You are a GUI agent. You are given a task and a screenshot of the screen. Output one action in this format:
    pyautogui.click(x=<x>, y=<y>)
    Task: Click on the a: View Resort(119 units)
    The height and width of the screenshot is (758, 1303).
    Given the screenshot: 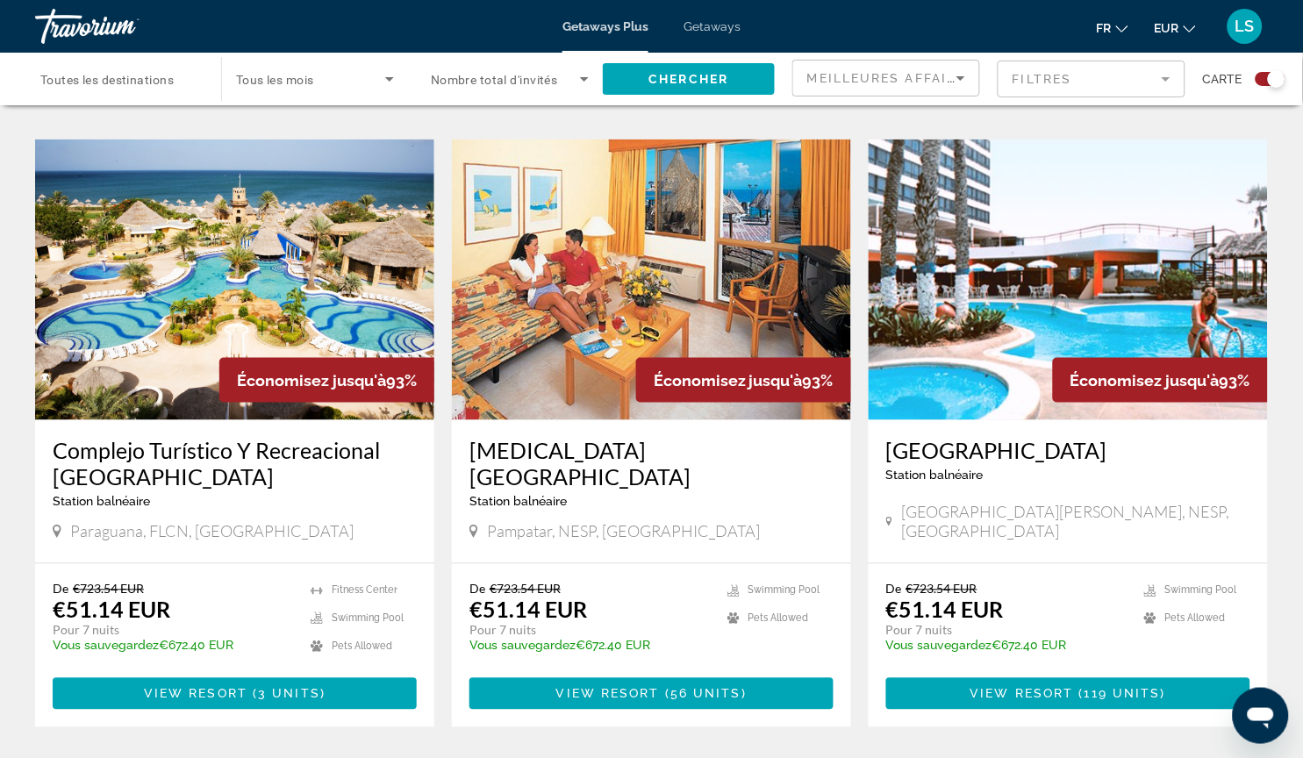 What is the action you would take?
    pyautogui.click(x=1068, y=694)
    